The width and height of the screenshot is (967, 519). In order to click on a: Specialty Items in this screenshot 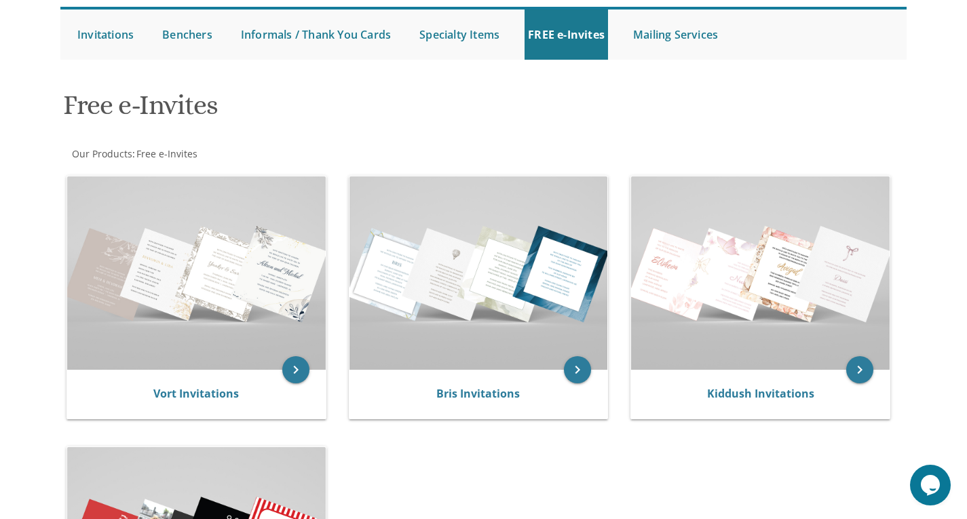, I will do `click(459, 35)`.